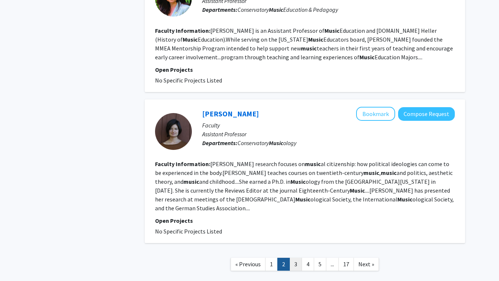 The height and width of the screenshot is (281, 499). I want to click on a: 2, so click(283, 264).